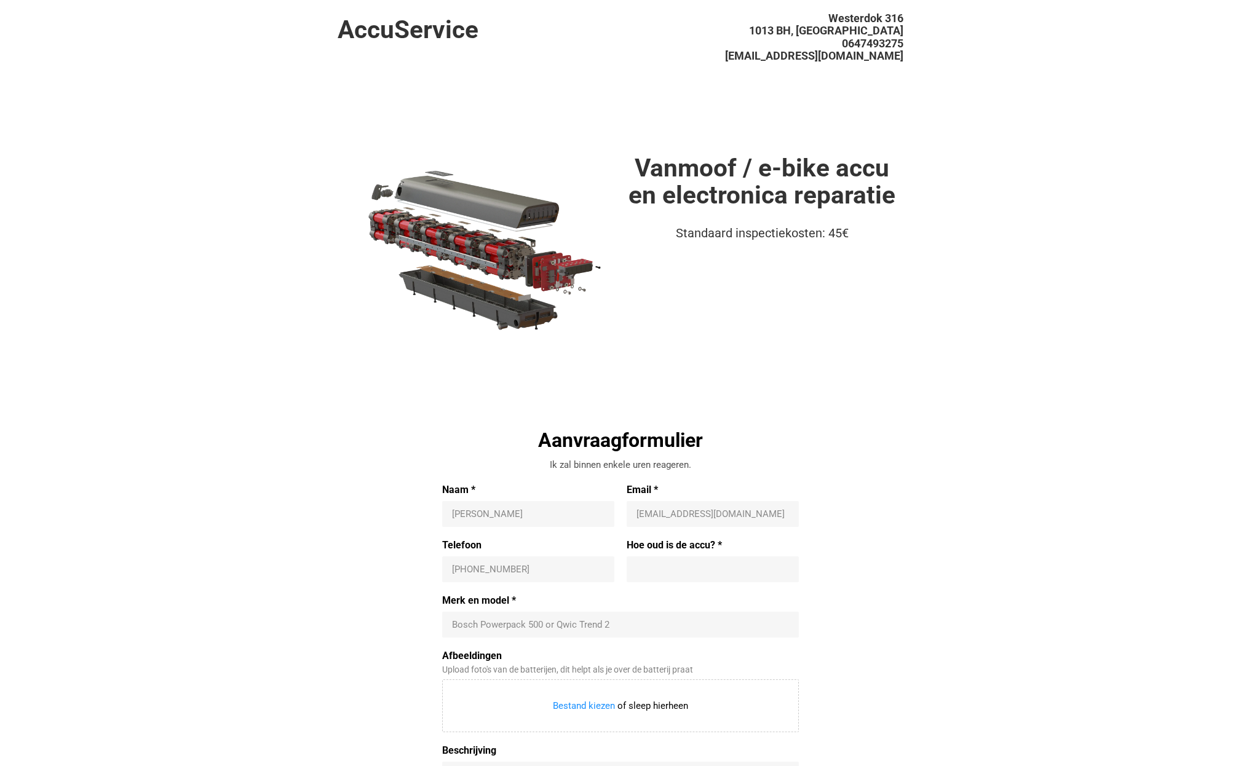 This screenshot has width=1241, height=766. Describe the element at coordinates (528, 569) in the screenshot. I see `input: +31 647493275` at that location.